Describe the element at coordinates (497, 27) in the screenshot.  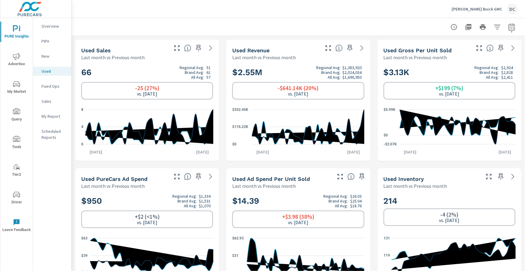
I see `button: Apply Filters` at that location.